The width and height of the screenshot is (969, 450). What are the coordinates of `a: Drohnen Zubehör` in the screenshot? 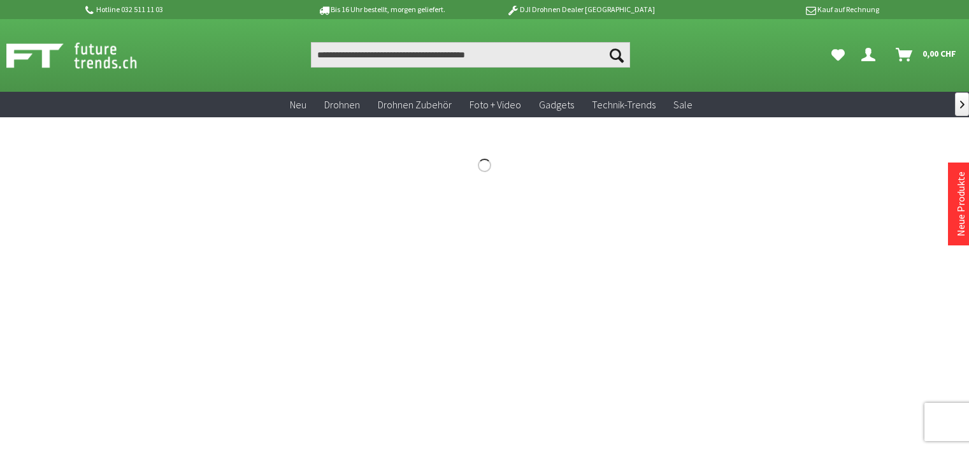 It's located at (415, 105).